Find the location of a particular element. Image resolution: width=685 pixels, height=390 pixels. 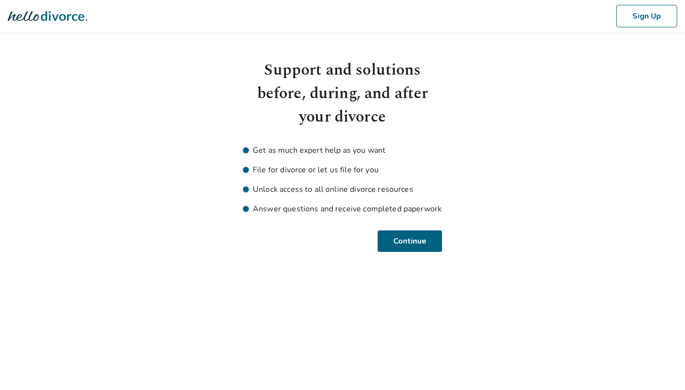

button: Sign Up is located at coordinates (647, 16).